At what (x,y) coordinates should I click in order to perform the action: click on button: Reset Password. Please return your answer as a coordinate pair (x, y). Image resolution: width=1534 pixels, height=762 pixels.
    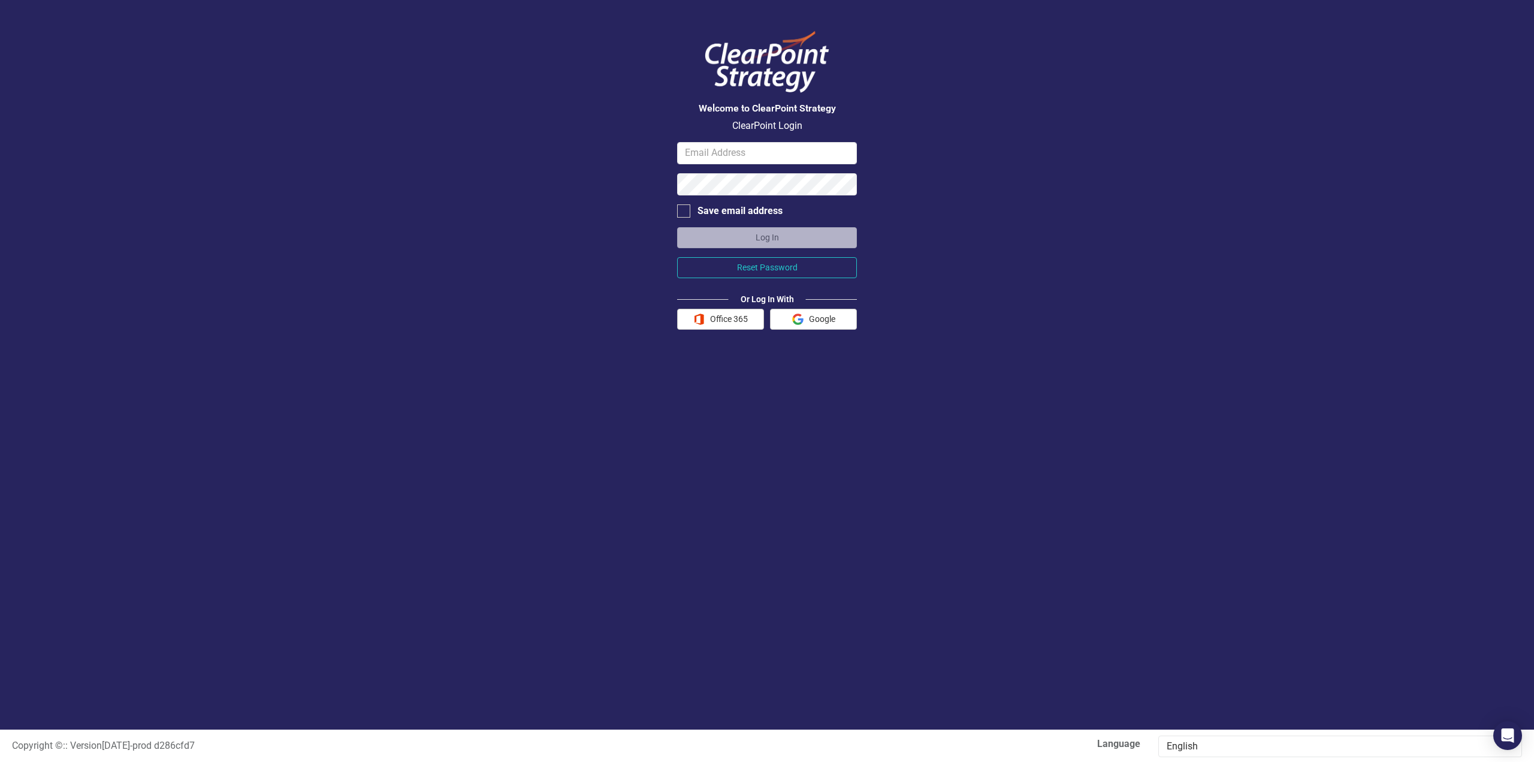
    Looking at the image, I should click on (767, 267).